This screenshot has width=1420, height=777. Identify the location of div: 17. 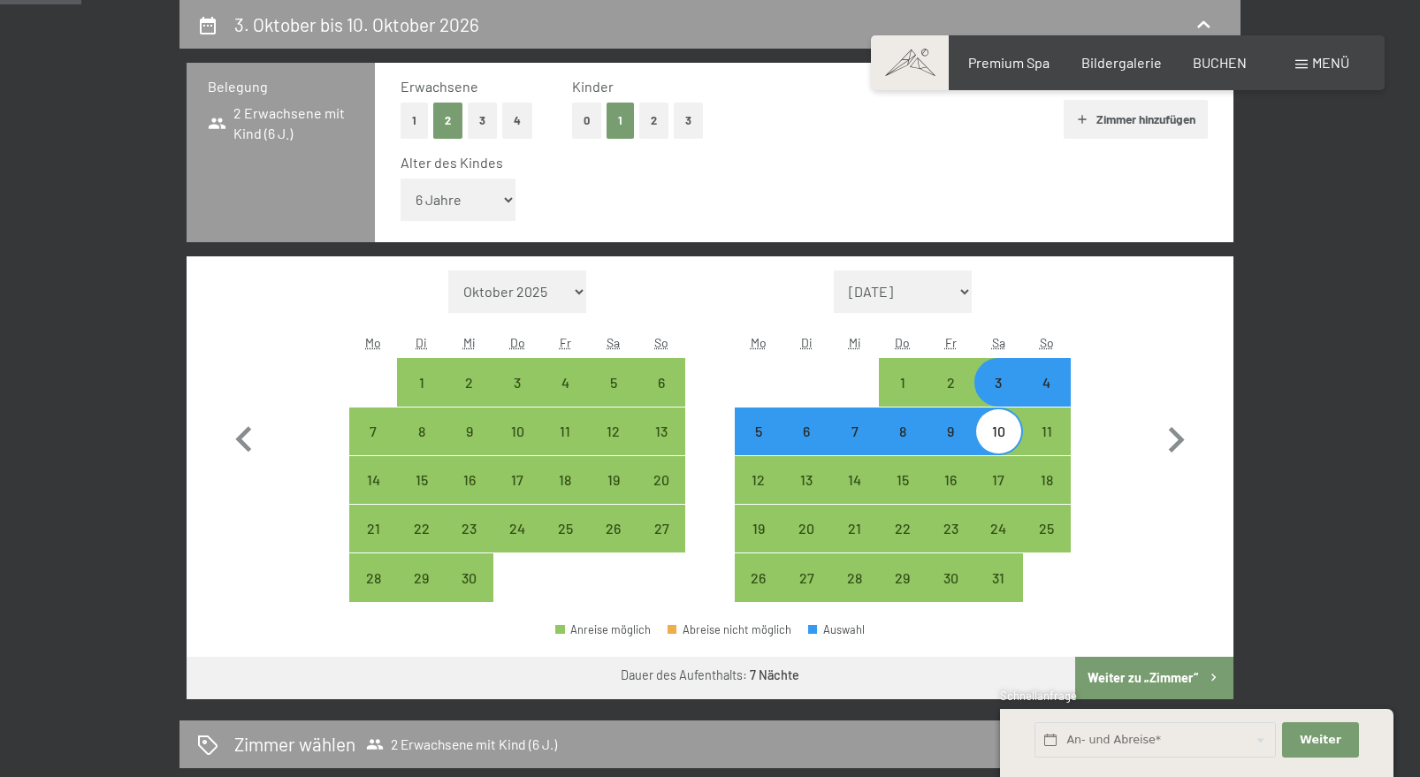
(998, 495).